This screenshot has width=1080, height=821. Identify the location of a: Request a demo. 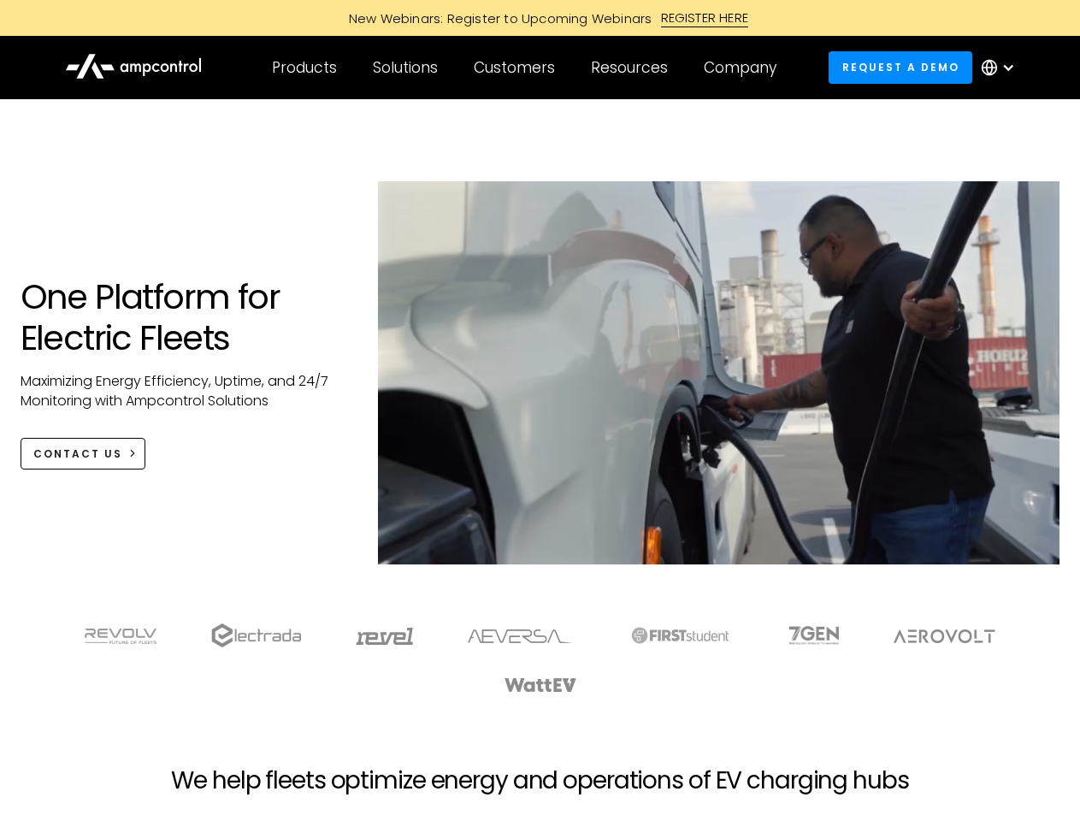
(900, 67).